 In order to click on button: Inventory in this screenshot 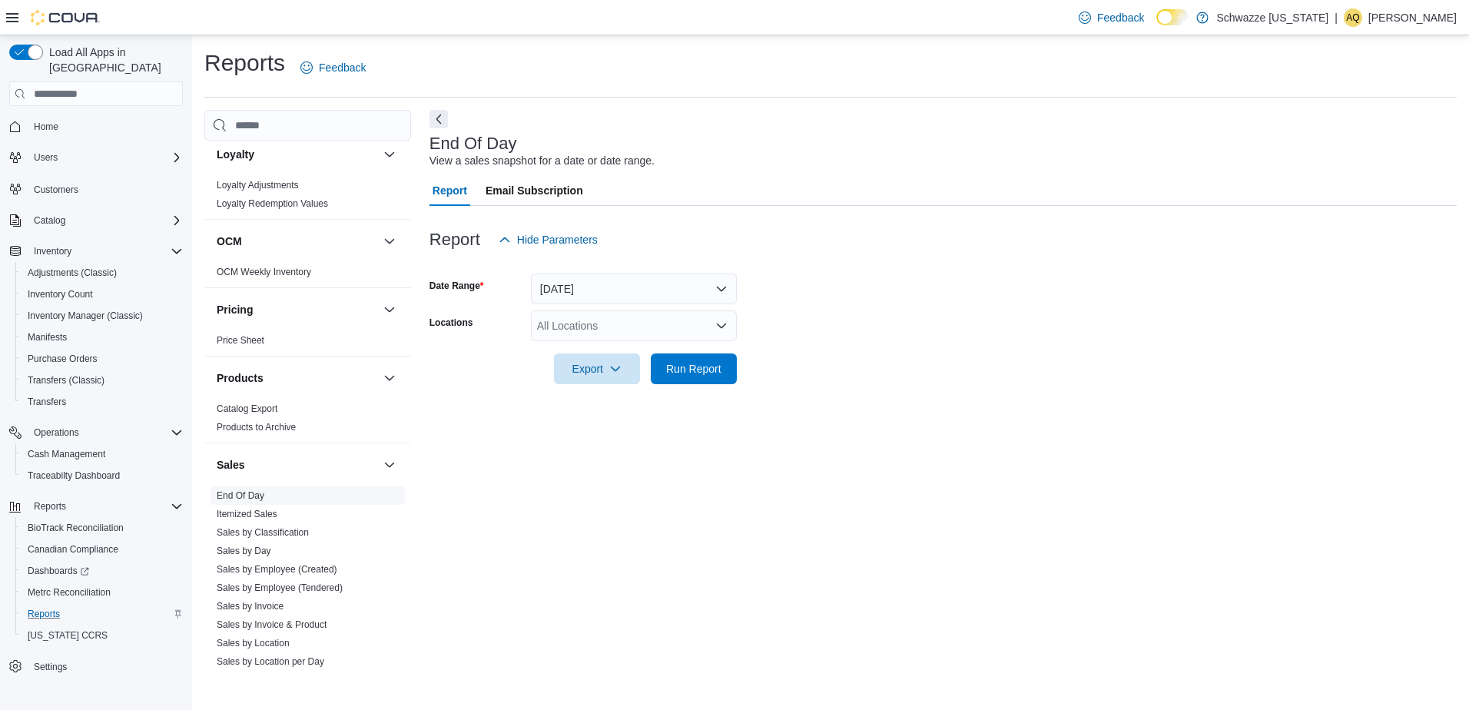, I will do `click(52, 251)`.